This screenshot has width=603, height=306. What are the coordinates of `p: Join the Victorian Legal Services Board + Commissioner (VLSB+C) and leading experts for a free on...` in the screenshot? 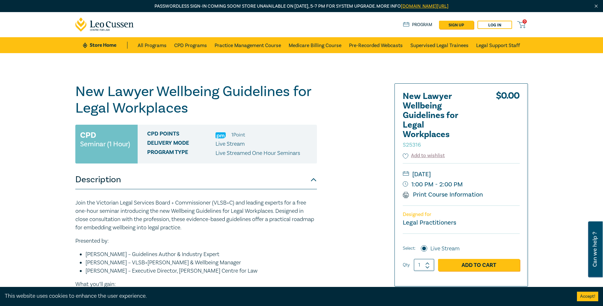 It's located at (196, 215).